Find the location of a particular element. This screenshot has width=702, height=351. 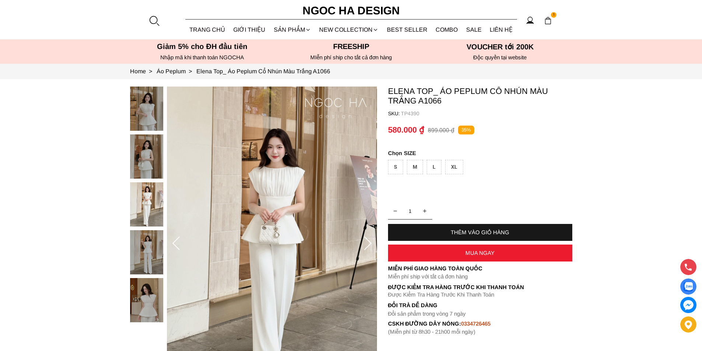

div: THÊM VÀO GIỎ HÀNG is located at coordinates (480, 232).